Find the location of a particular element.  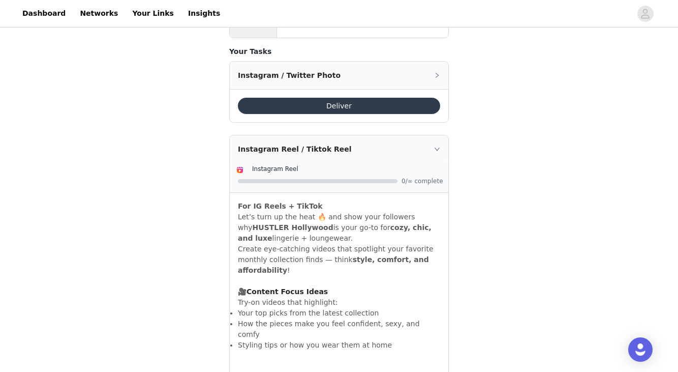

img: Instagram Reels Icon is located at coordinates (240, 170).